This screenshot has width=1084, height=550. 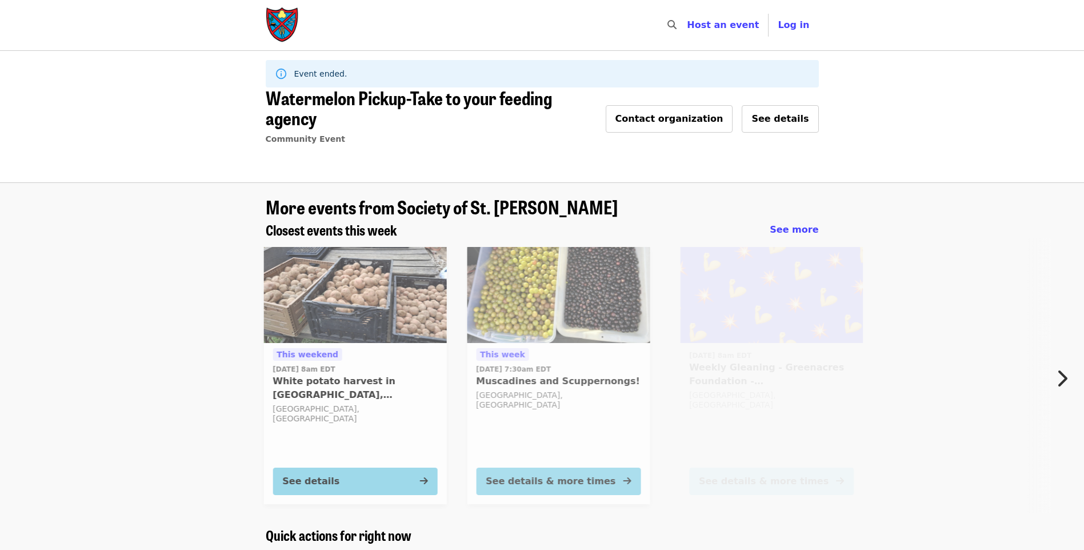 I want to click on i: search icon, so click(x=672, y=25).